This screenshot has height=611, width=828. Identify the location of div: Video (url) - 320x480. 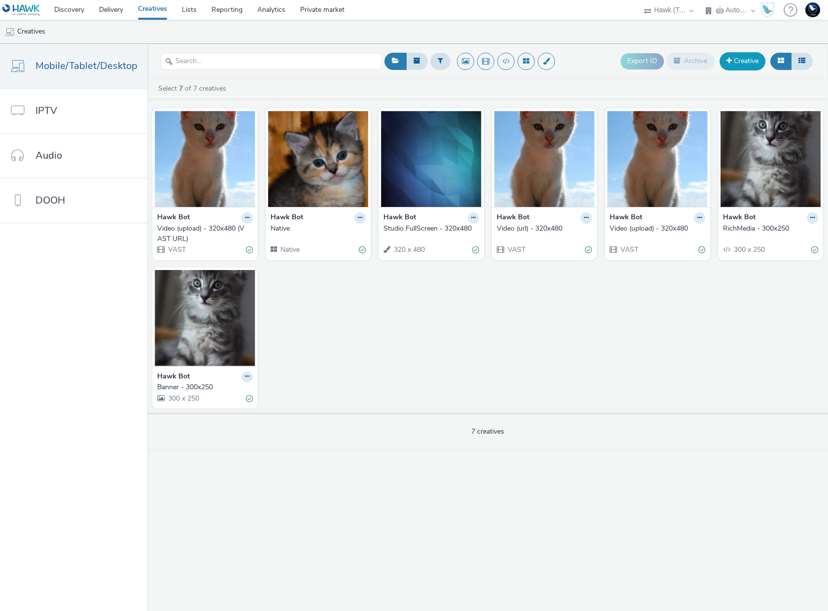
(543, 229).